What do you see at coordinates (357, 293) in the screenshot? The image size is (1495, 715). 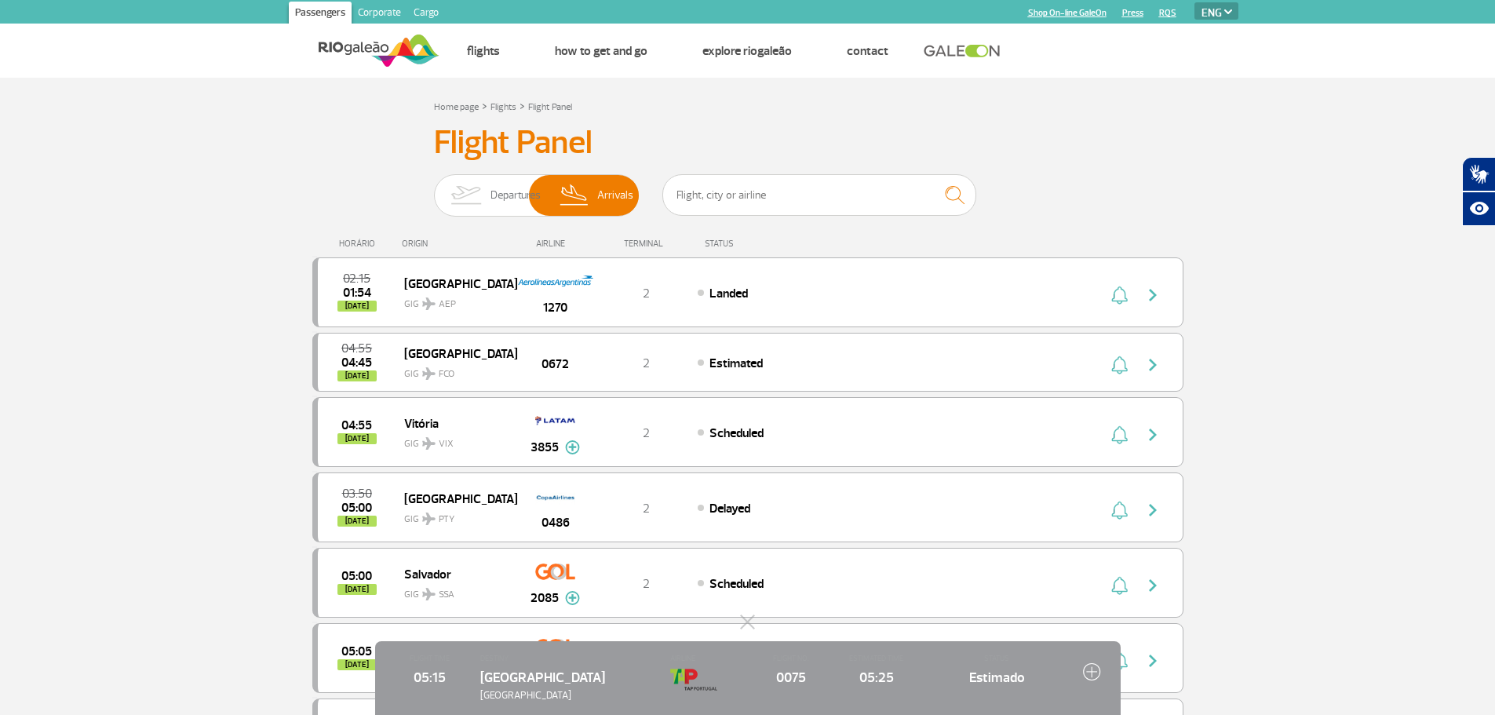 I see `span: 2025-08-29 01:54:00` at bounding box center [357, 293].